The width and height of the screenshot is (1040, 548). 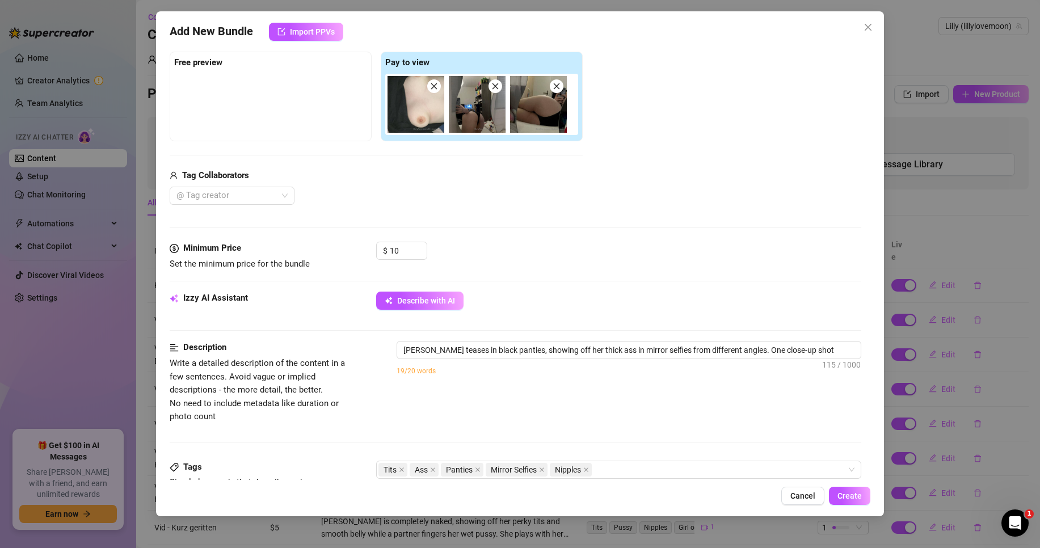 What do you see at coordinates (239, 264) in the screenshot?
I see `span: Set the minimum price for the bundle` at bounding box center [239, 264].